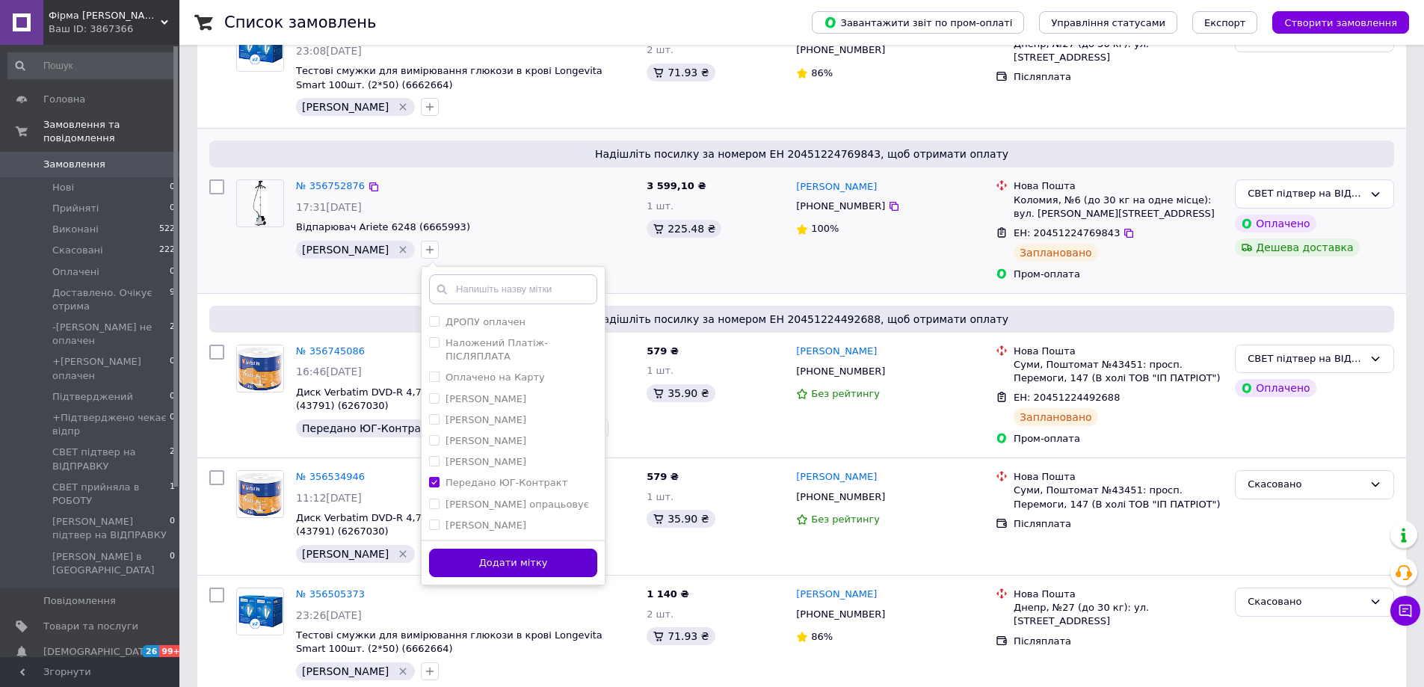  What do you see at coordinates (918, 22) in the screenshot?
I see `button: Завантажити звіт по пром-оплаті` at bounding box center [918, 22].